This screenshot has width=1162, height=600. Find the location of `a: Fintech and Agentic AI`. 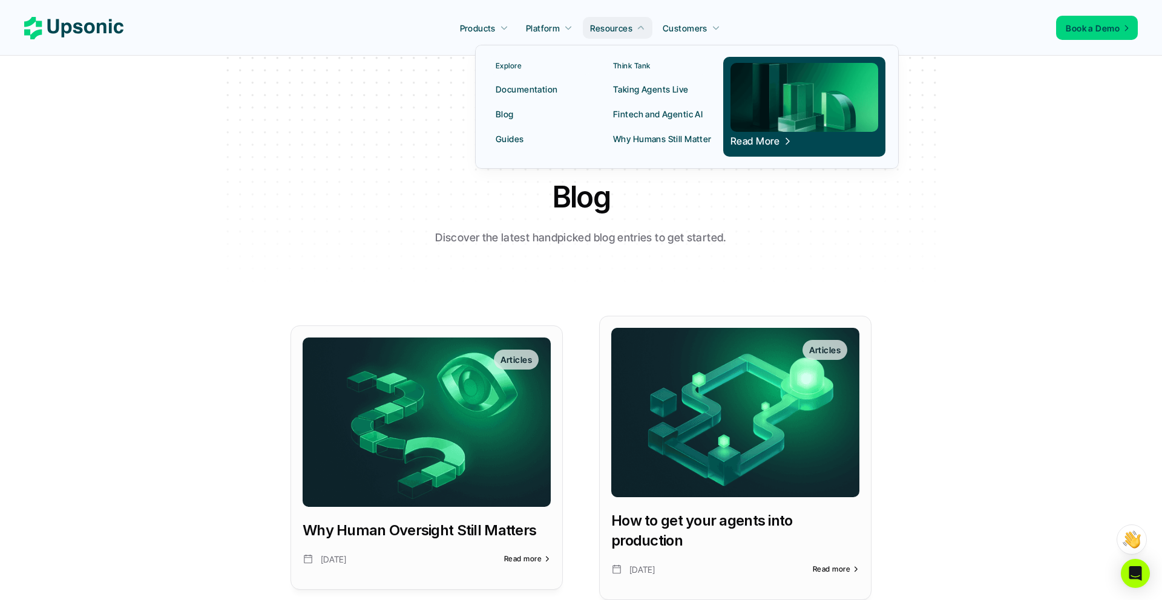

a: Fintech and Agentic AI is located at coordinates (657, 114).